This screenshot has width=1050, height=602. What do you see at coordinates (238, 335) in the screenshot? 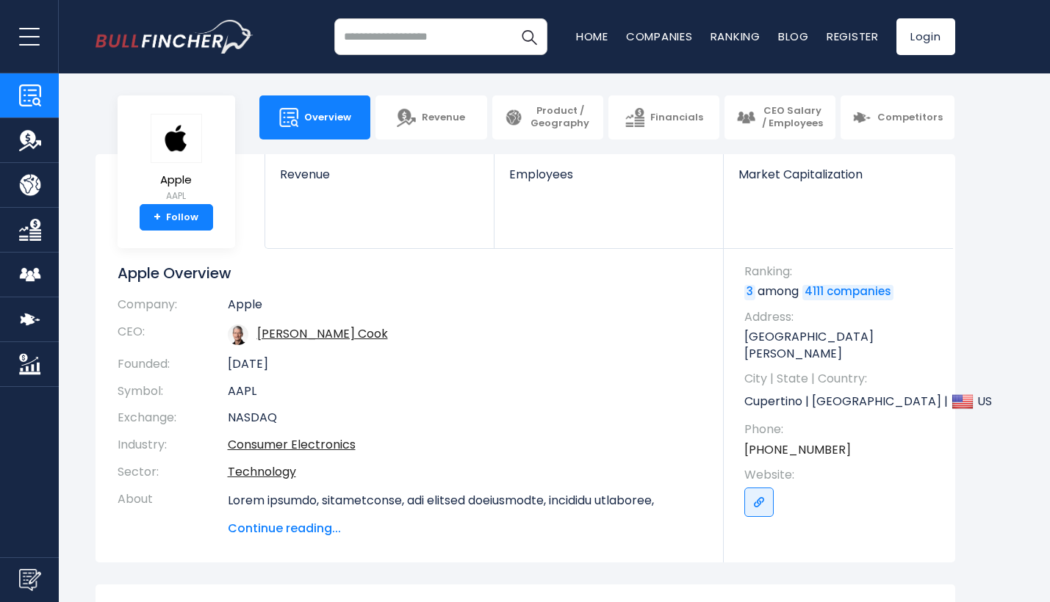
I see `img: tim-cook.jpg` at bounding box center [238, 335].